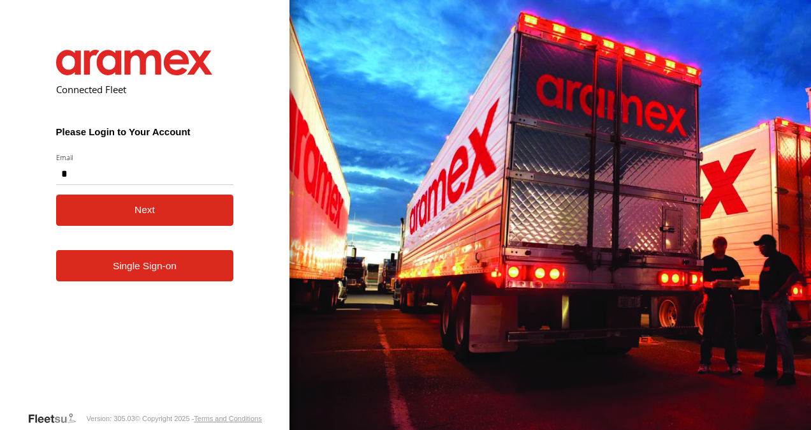  I want to click on h2: Connected Fleet, so click(145, 89).